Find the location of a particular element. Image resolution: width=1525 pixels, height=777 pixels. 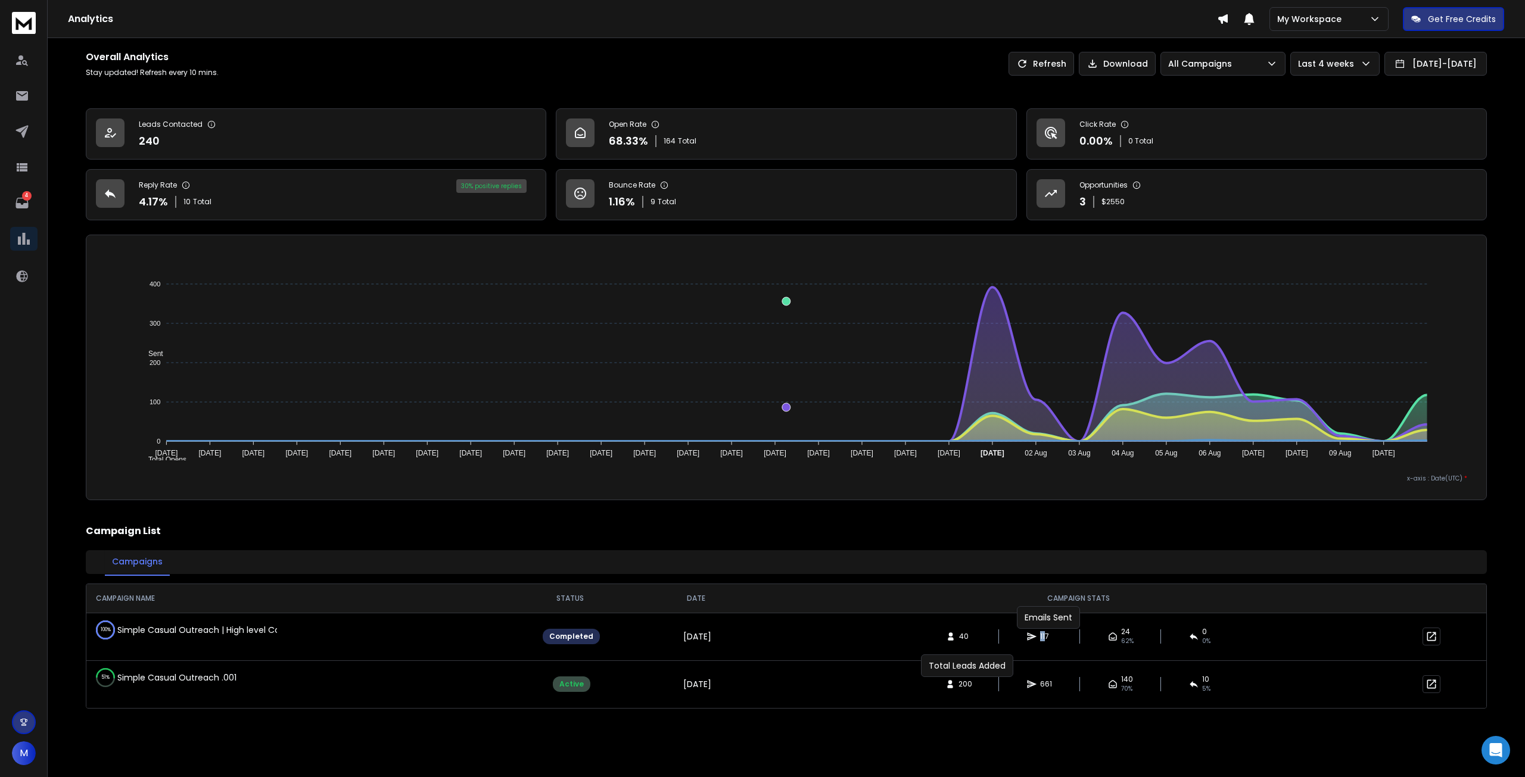

div: Total Leads Added is located at coordinates (967, 666).